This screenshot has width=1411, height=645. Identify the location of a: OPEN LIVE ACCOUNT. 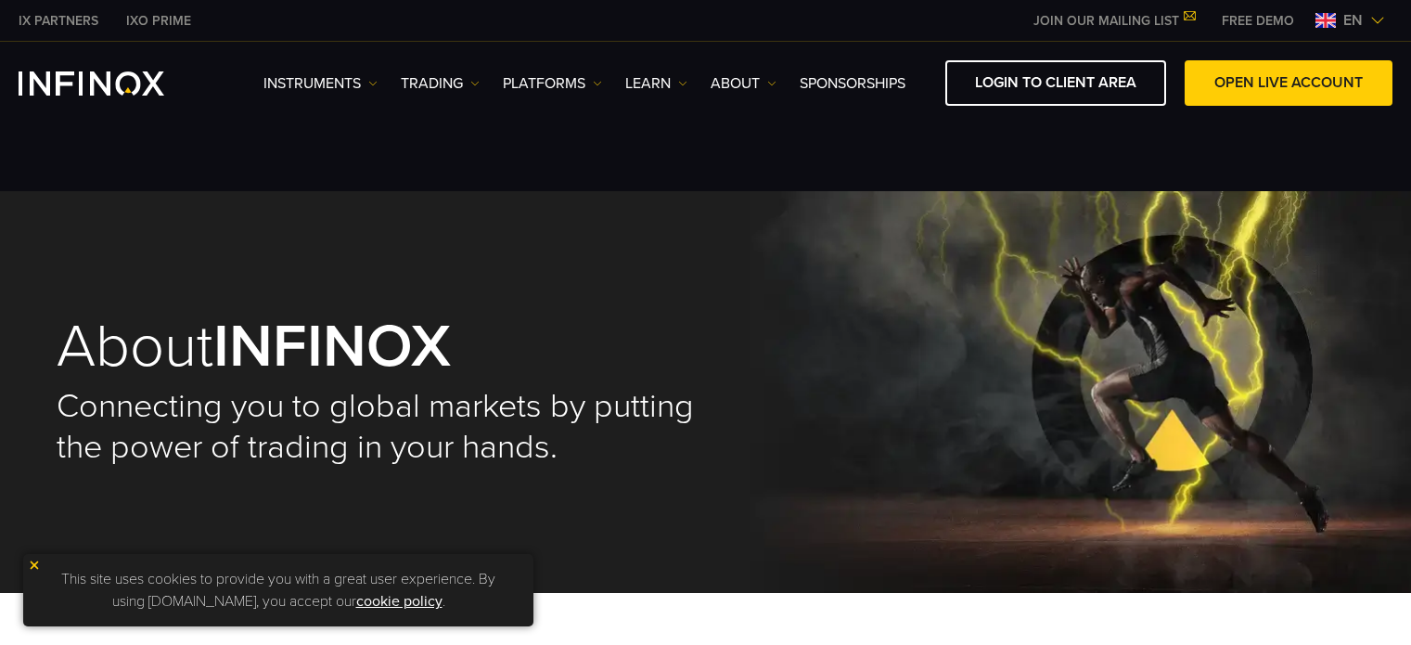
(1288, 83).